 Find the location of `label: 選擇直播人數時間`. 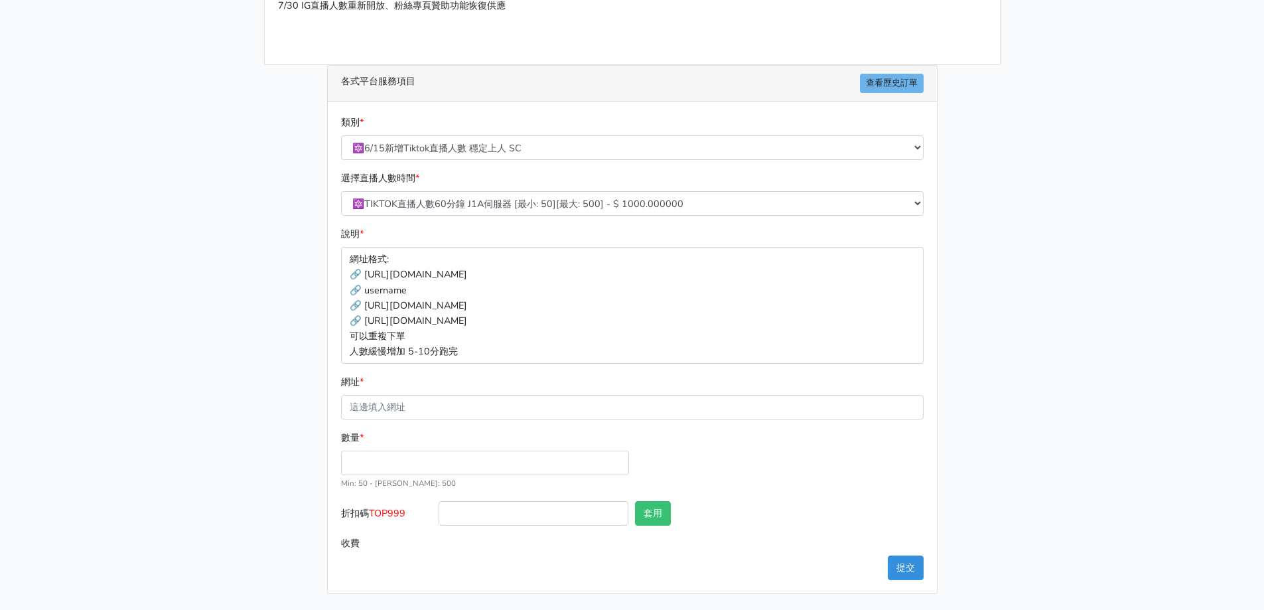

label: 選擇直播人數時間 is located at coordinates (380, 178).